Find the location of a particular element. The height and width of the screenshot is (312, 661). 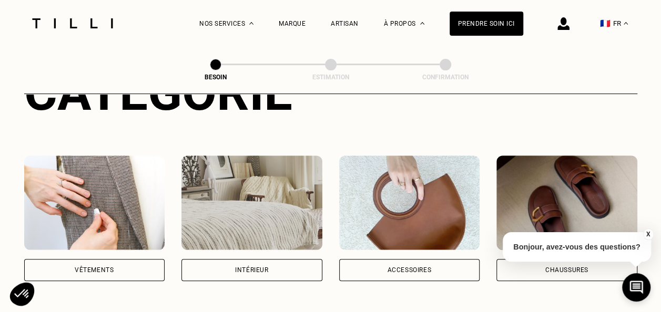

img: icône connexion is located at coordinates (563, 24).